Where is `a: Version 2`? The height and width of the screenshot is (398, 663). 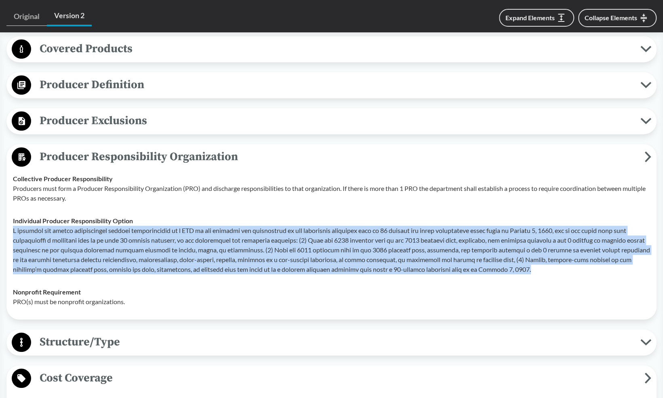 a: Version 2 is located at coordinates (69, 16).